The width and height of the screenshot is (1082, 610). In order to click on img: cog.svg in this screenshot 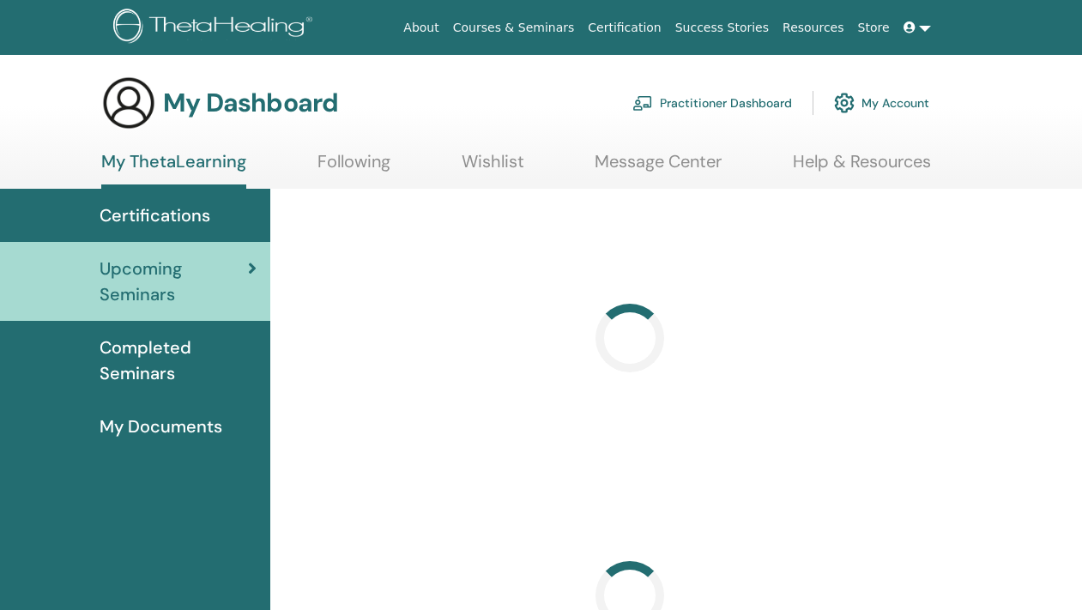, I will do `click(844, 103)`.